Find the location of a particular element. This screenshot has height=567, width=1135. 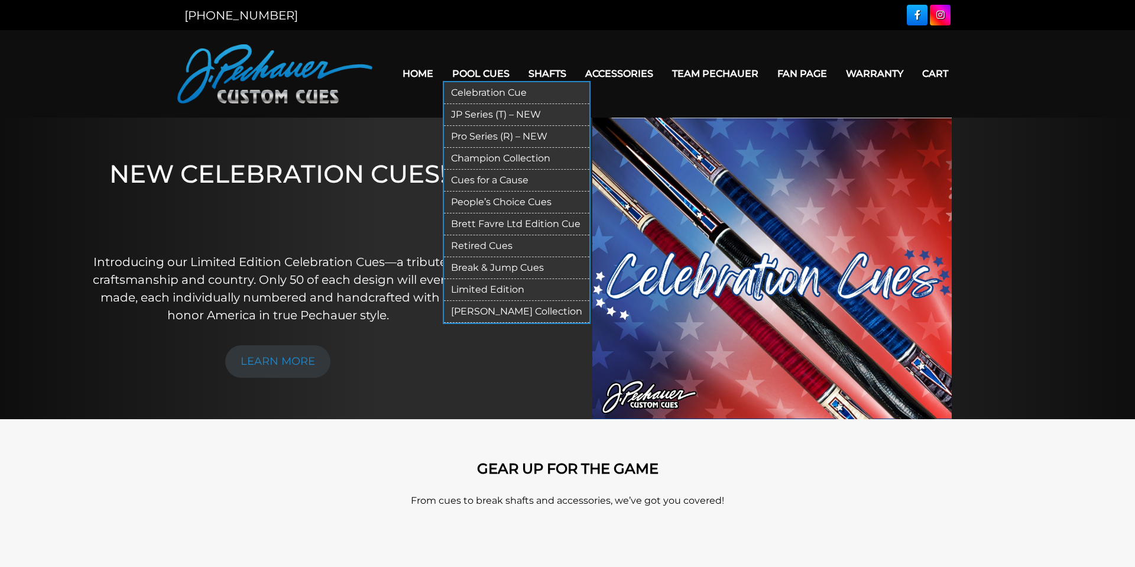

a: Home is located at coordinates (418, 73).